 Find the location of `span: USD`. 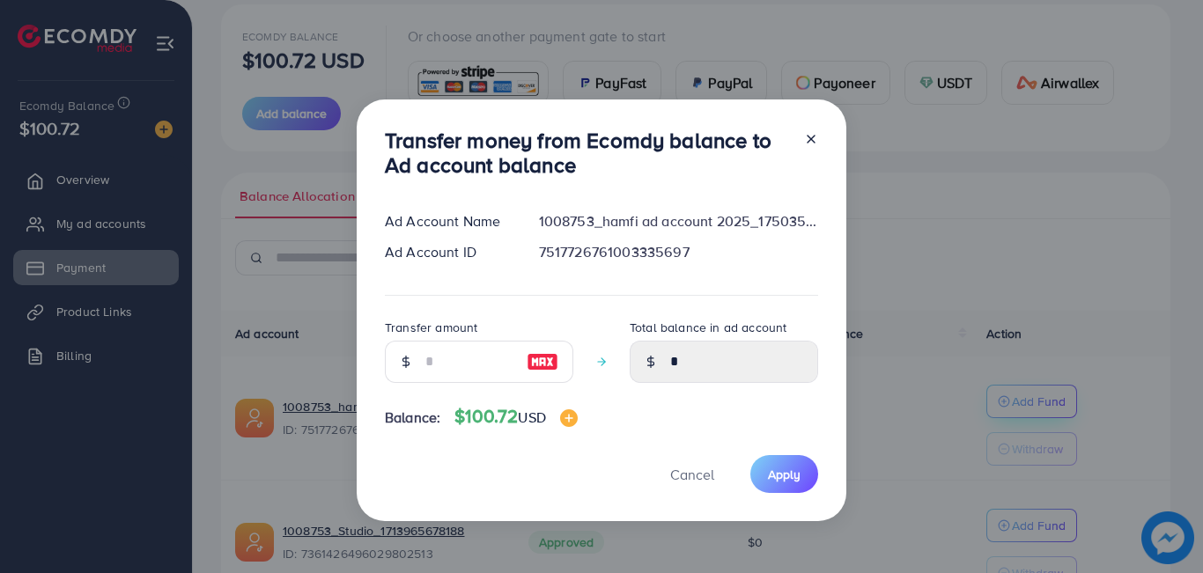

span: USD is located at coordinates (531, 417).